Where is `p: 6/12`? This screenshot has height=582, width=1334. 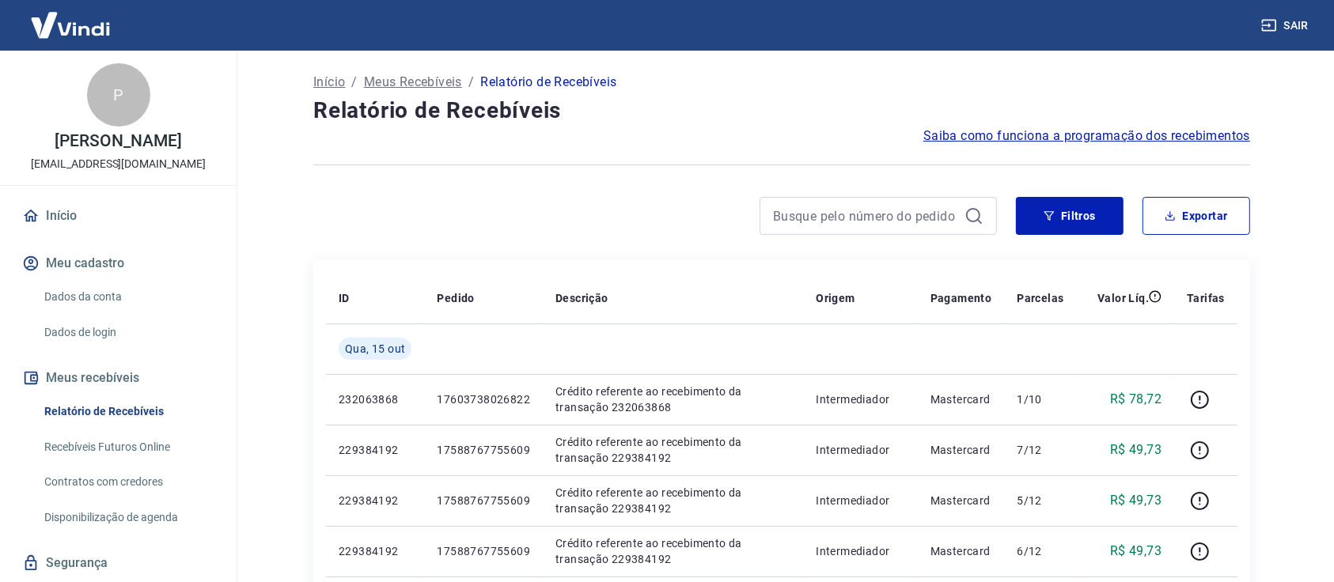 p: 6/12 is located at coordinates (1039, 551).